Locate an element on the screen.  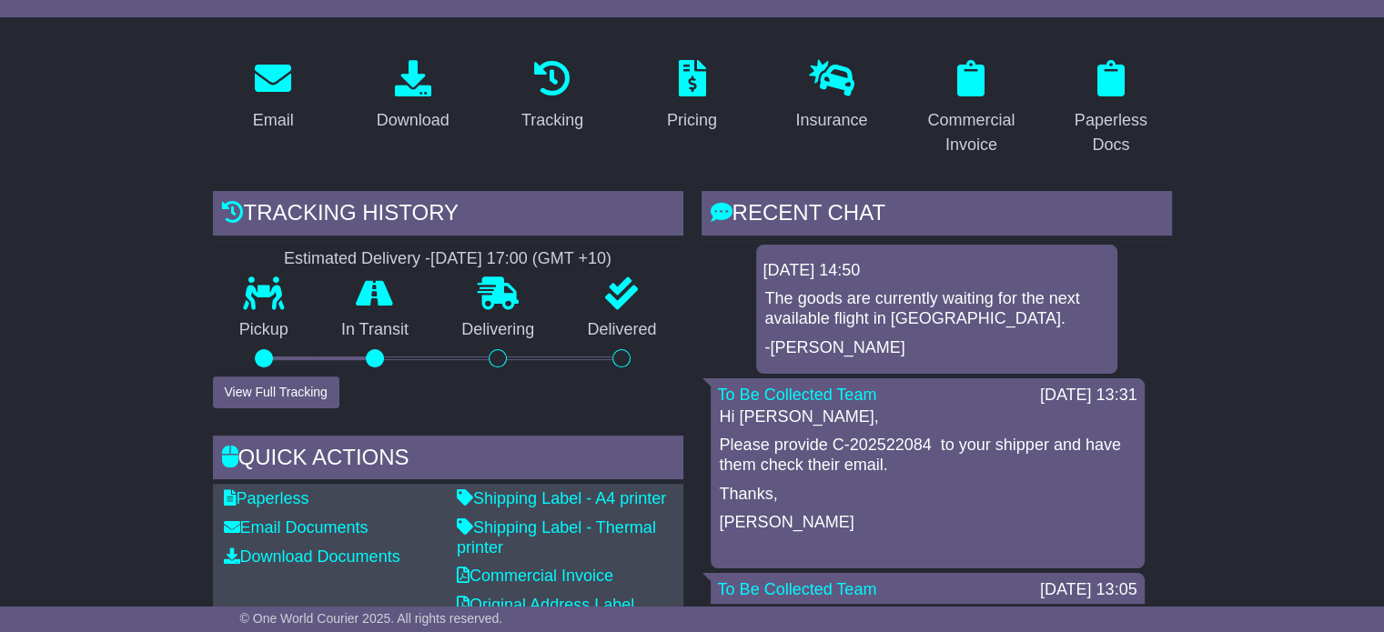
a: Shipping Label - Thermal printer is located at coordinates (556, 538).